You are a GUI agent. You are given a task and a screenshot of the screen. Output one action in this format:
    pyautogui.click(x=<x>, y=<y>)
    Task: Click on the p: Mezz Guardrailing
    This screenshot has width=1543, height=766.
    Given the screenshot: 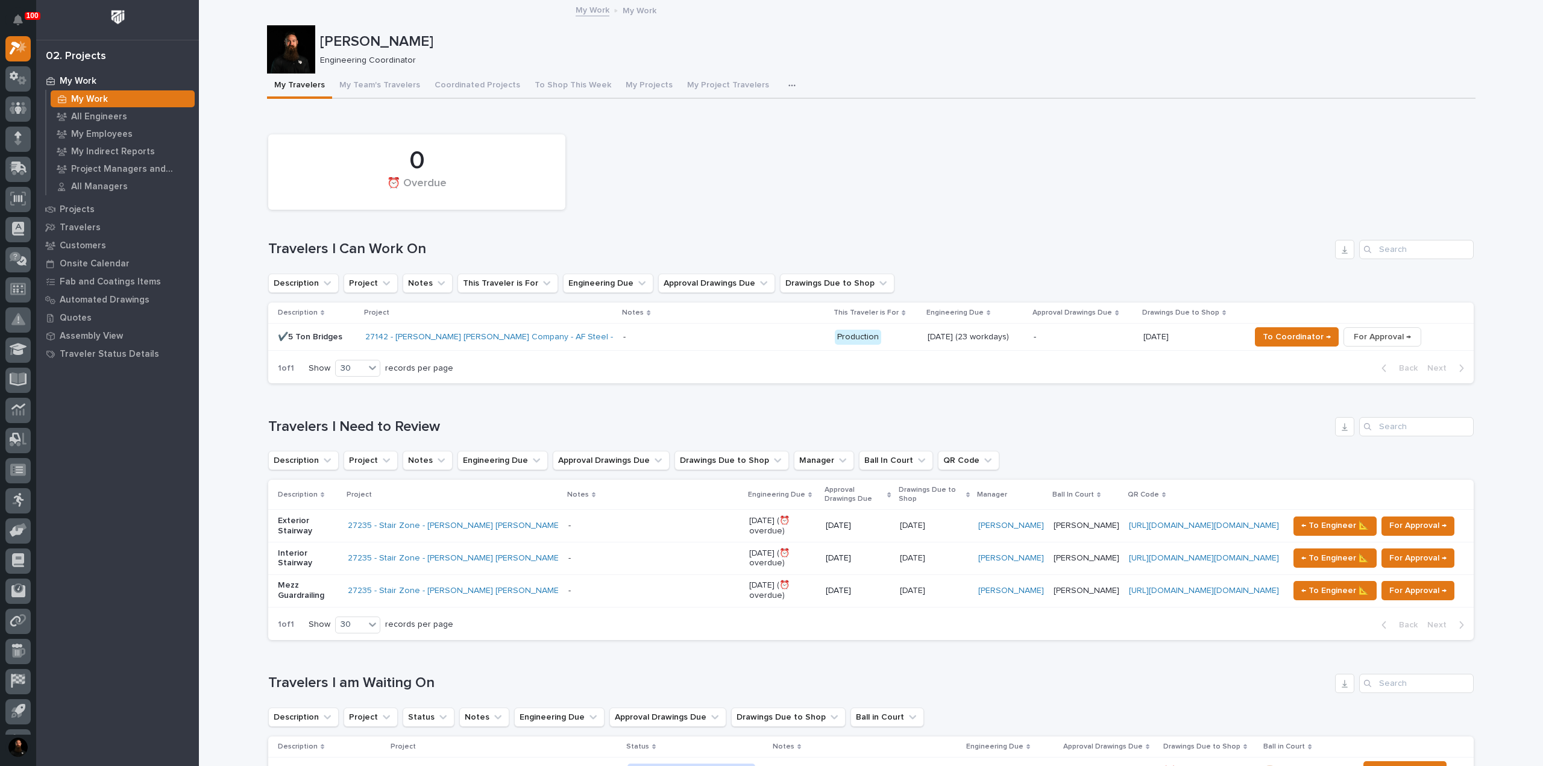 What is the action you would take?
    pyautogui.click(x=308, y=591)
    